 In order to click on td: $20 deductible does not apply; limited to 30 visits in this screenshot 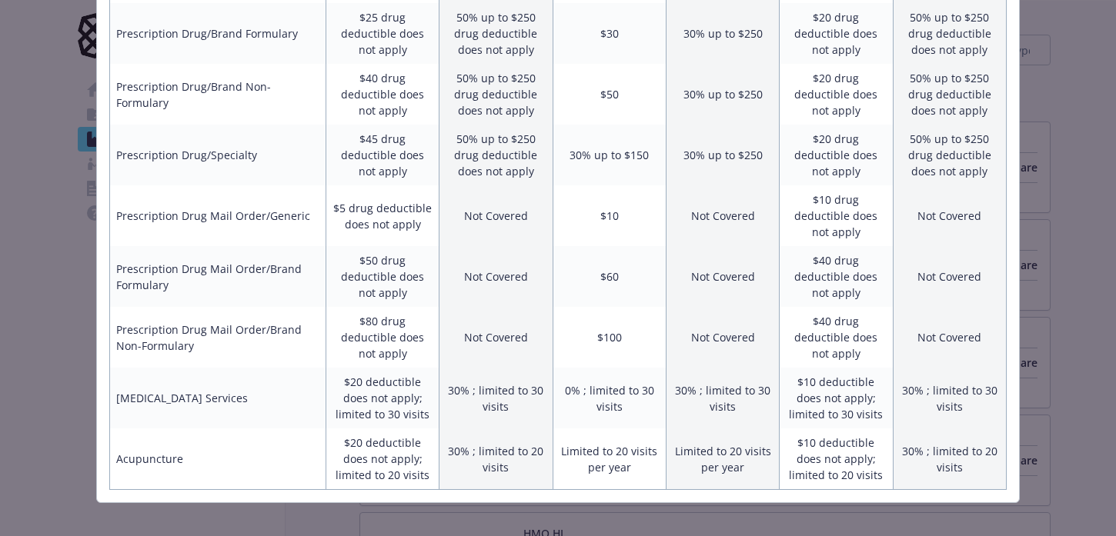, I will do `click(382, 398)`.